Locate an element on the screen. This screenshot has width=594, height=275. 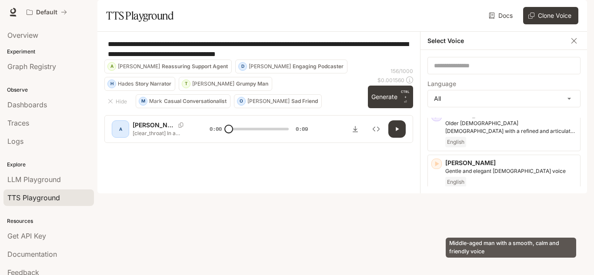
p: Mark is located at coordinates (156, 101).